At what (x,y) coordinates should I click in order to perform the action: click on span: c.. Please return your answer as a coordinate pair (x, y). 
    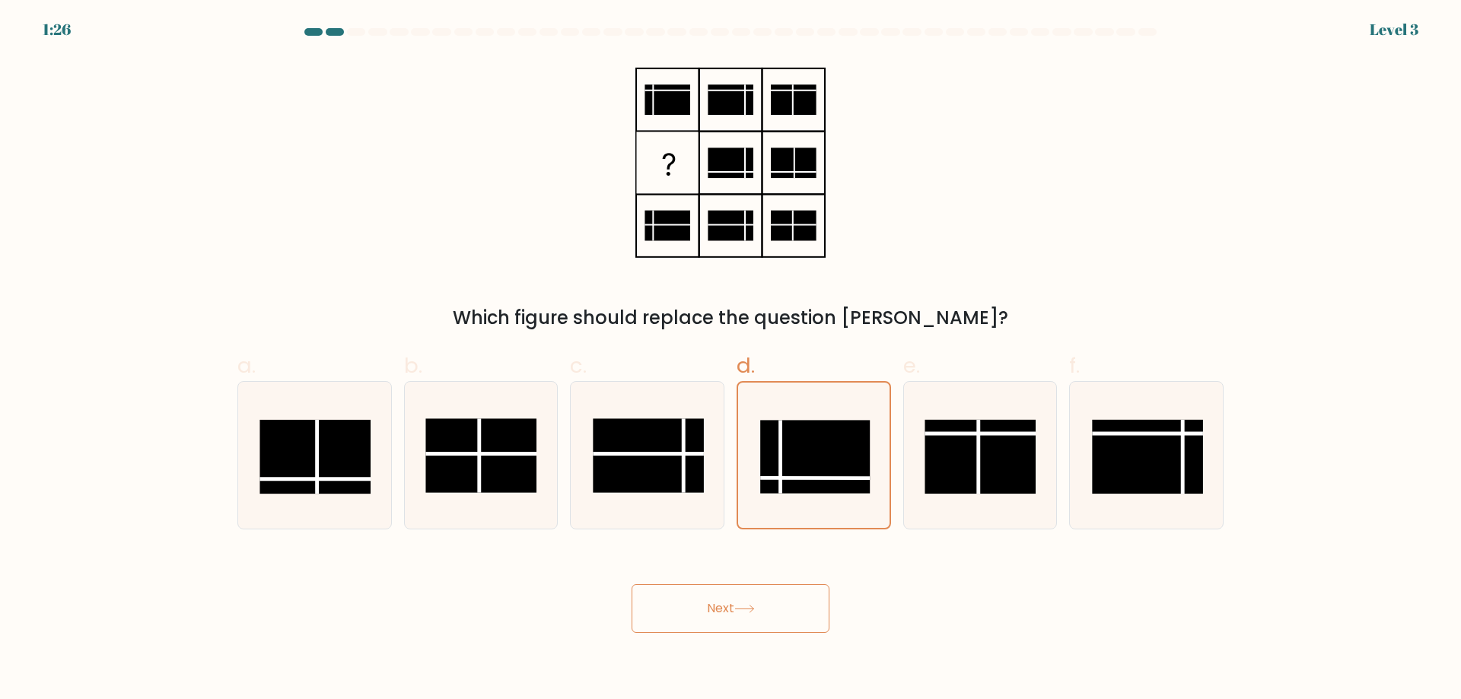
    Looking at the image, I should click on (578, 365).